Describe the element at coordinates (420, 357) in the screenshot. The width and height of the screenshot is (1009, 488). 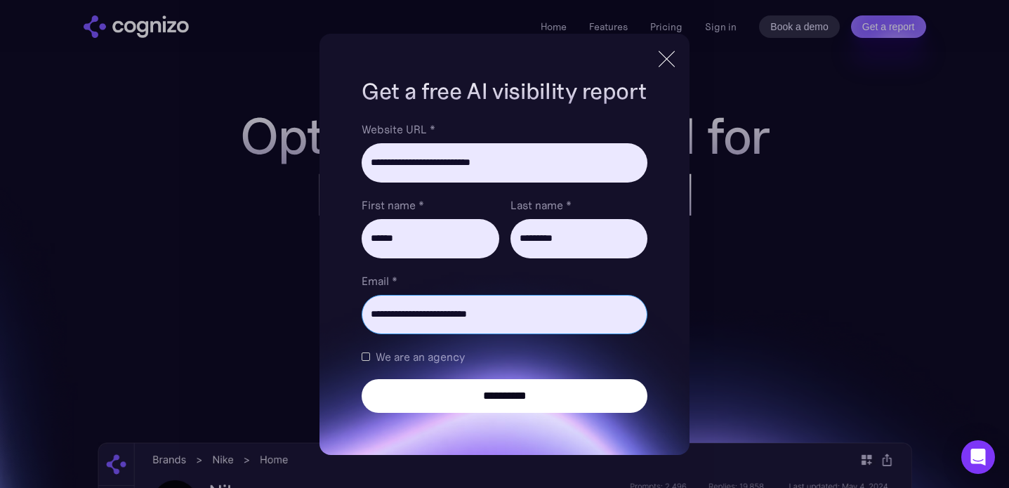
I see `span: We are an agency` at that location.